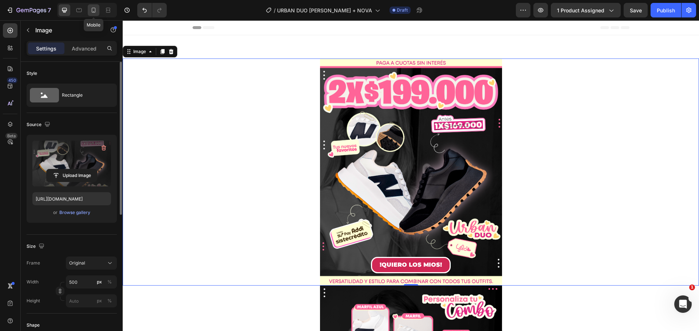 This screenshot has height=331, width=699. I want to click on div: 450, so click(12, 80).